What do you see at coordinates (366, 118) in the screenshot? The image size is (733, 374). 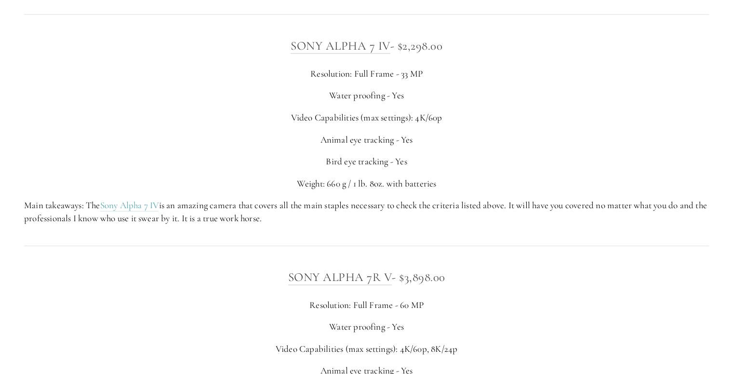 I see `p: Video Capabilities (max settings): 4K/60p` at bounding box center [366, 118].